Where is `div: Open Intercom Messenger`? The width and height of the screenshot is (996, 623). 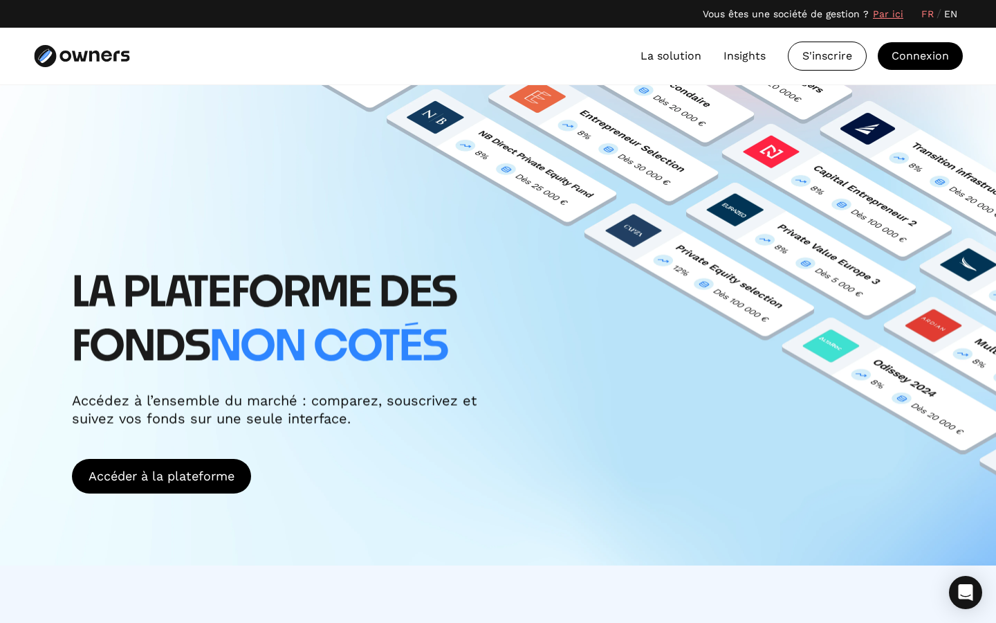
div: Open Intercom Messenger is located at coordinates (966, 592).